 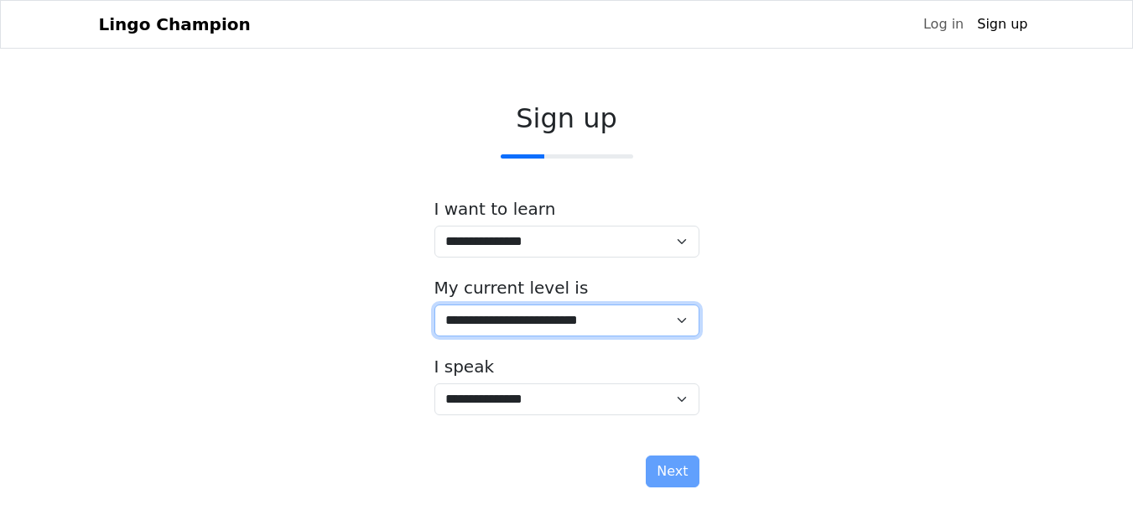 What do you see at coordinates (944, 24) in the screenshot?
I see `a: Log in` at bounding box center [944, 24].